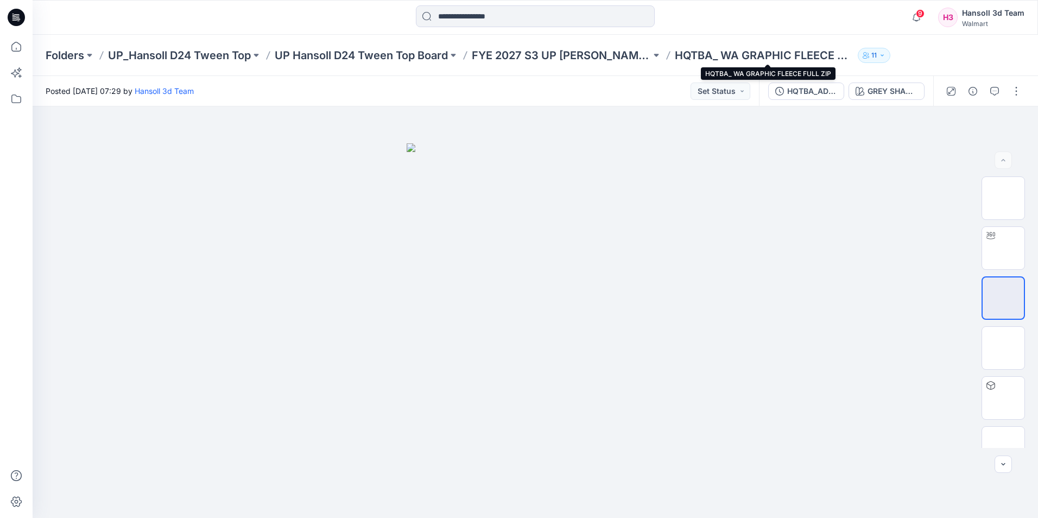 The height and width of the screenshot is (518, 1038). What do you see at coordinates (535, 331) in the screenshot?
I see `img: eyJhbGciOiJIUzI1NiIsImtpZCI6IjAiLCJzbHQiOiJzZXMiLCJ0eXAiOiJKV1QifQ.eyJkYXRhIjp7InR5cGUiOiJzdG9yYW...` at bounding box center [535, 331].